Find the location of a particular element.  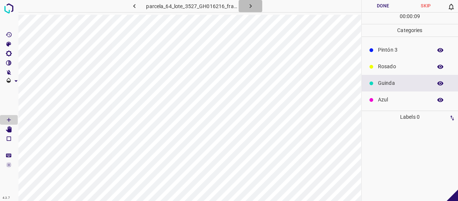

div: 4.3.7 is located at coordinates (6, 198).